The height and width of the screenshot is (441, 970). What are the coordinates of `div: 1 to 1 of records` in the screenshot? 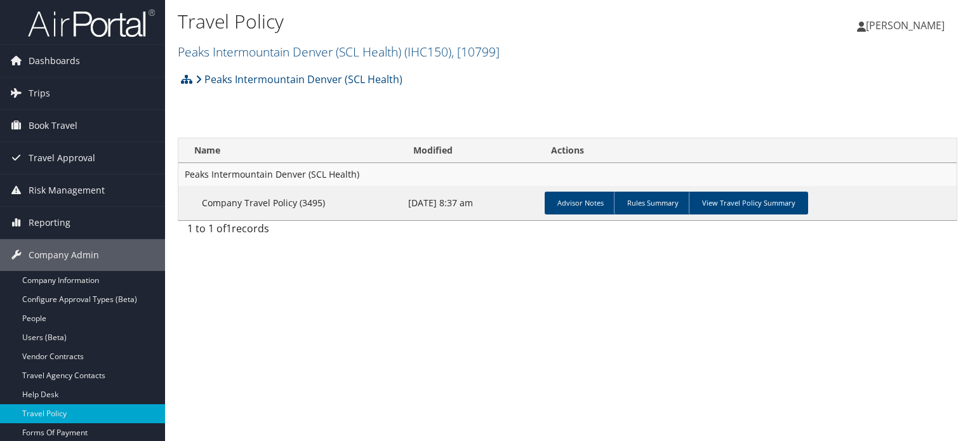 It's located at (275, 232).